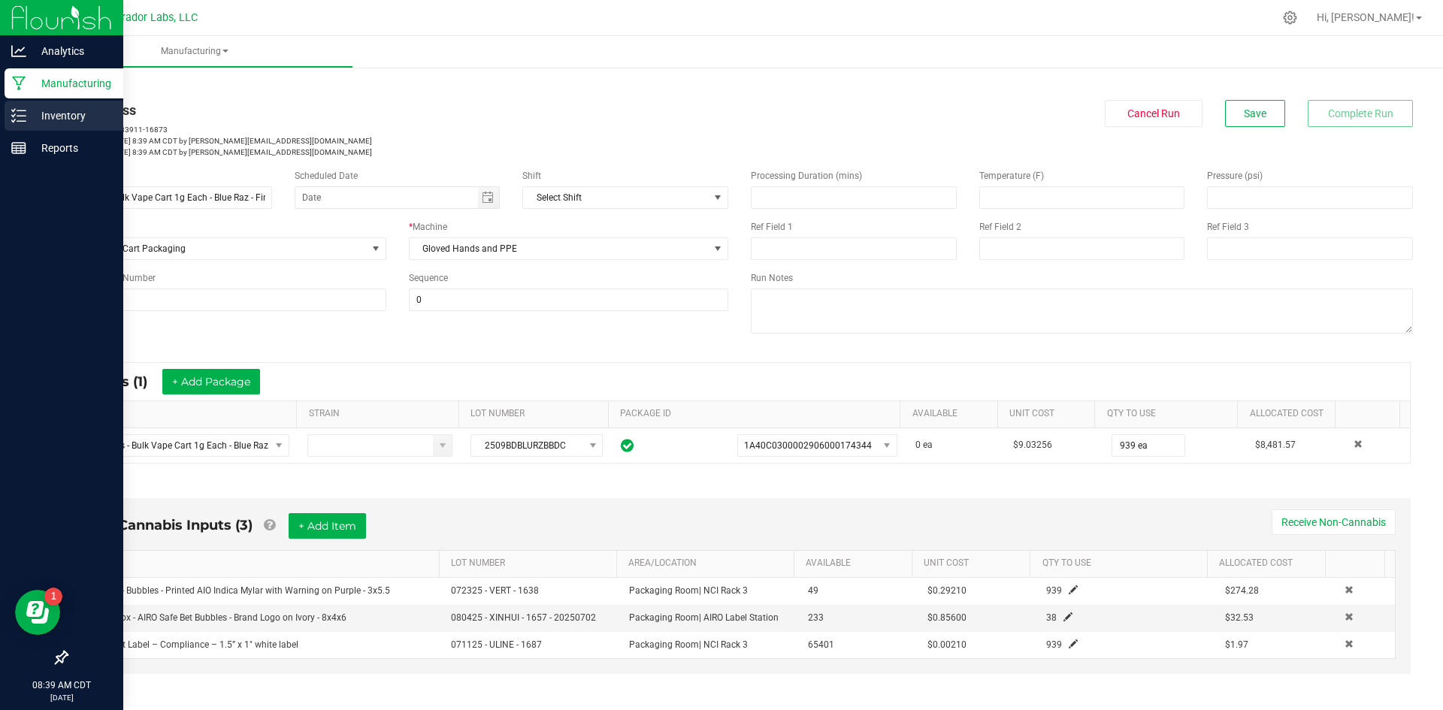 This screenshot has width=1443, height=710. Describe the element at coordinates (269, 525) in the screenshot. I see `a: Add Non-Cannabis items that were also consumed in the run (e.g. gloves and packaging); Also add N...` at that location.